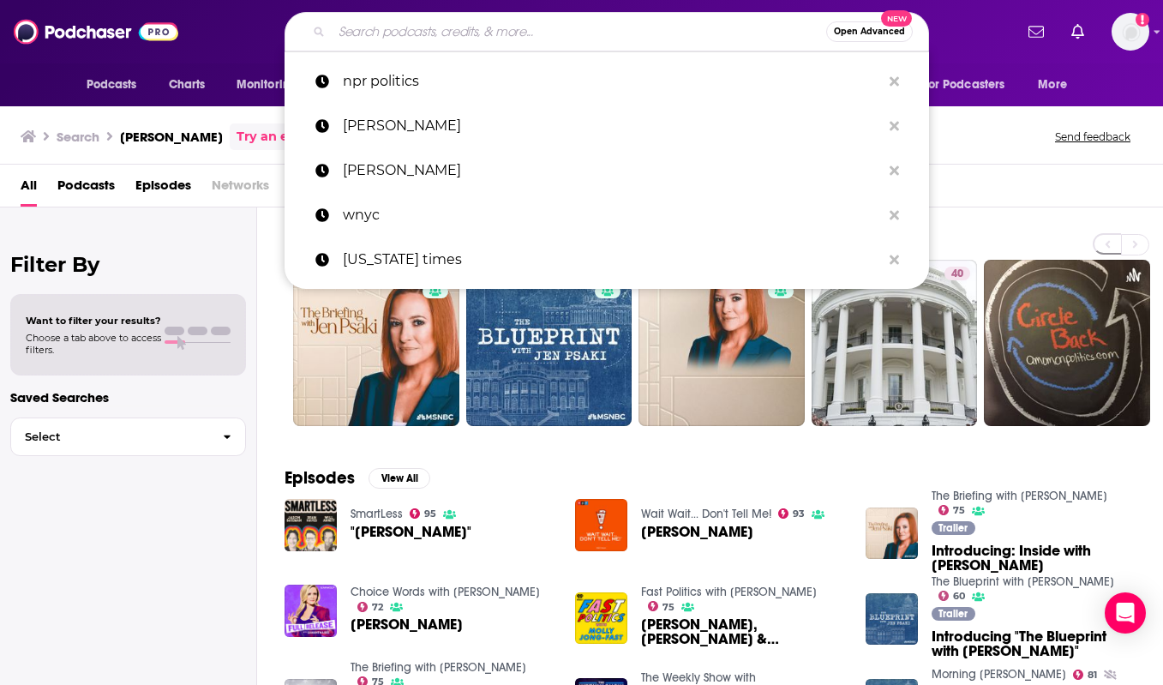 This screenshot has height=685, width=1163. Describe the element at coordinates (1092, 675) in the screenshot. I see `span: 81` at that location.